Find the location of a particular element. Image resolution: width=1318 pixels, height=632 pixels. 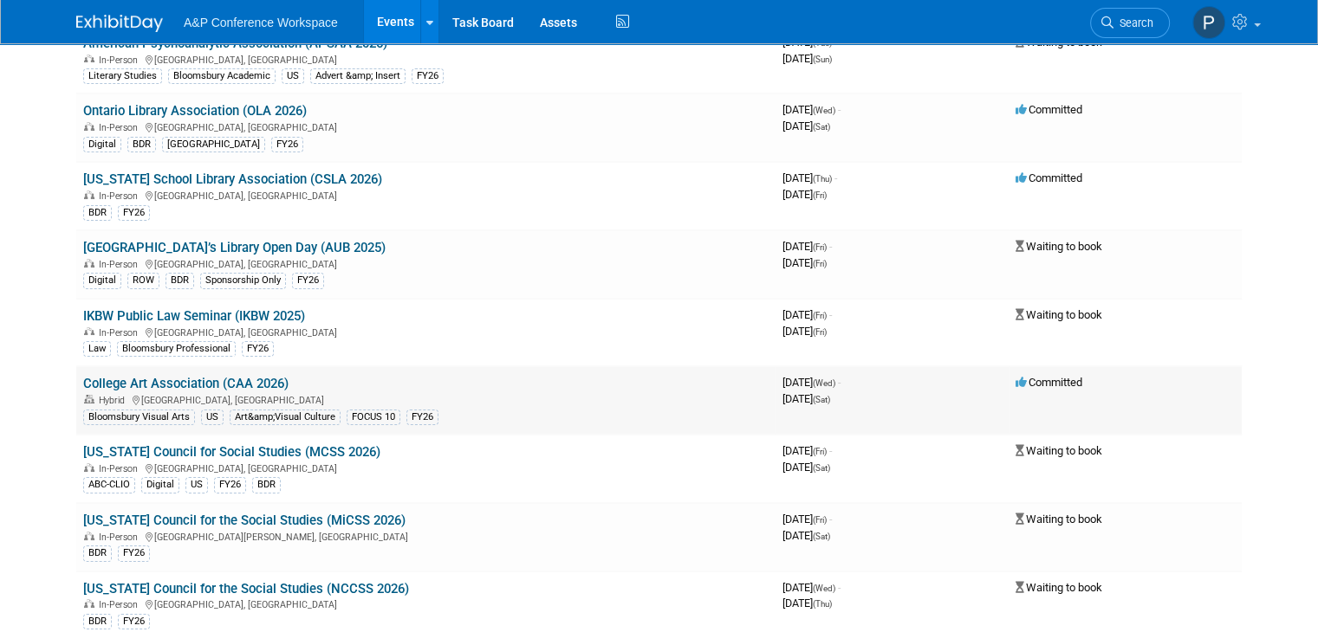

span: Hybrid is located at coordinates (114, 400).